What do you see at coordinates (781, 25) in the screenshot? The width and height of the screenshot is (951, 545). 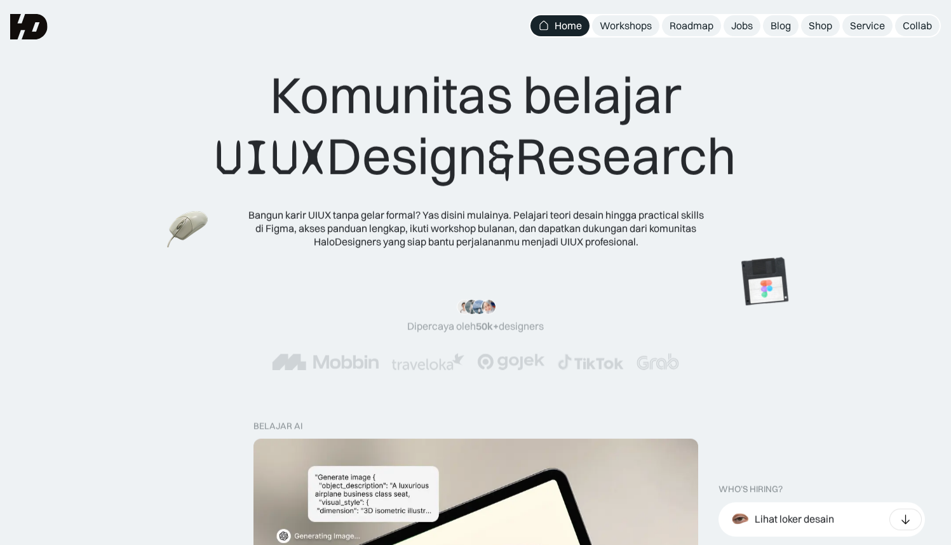 I see `a: Blog` at bounding box center [781, 25].